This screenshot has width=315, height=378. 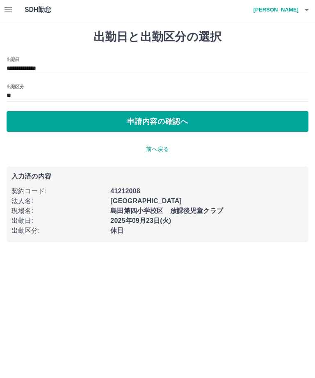 What do you see at coordinates (58, 231) in the screenshot?
I see `p: 出勤区分 :` at bounding box center [58, 231].